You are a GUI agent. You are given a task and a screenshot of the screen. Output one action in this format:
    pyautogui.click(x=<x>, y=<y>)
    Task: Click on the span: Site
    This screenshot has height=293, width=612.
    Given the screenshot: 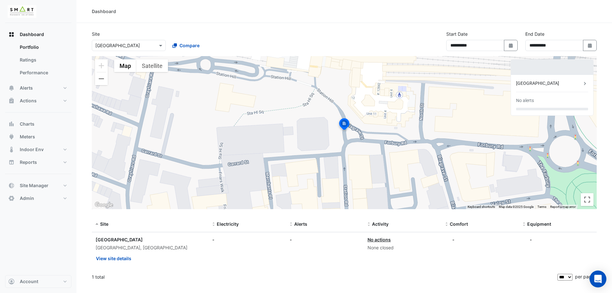 What is the action you would take?
    pyautogui.click(x=104, y=224)
    